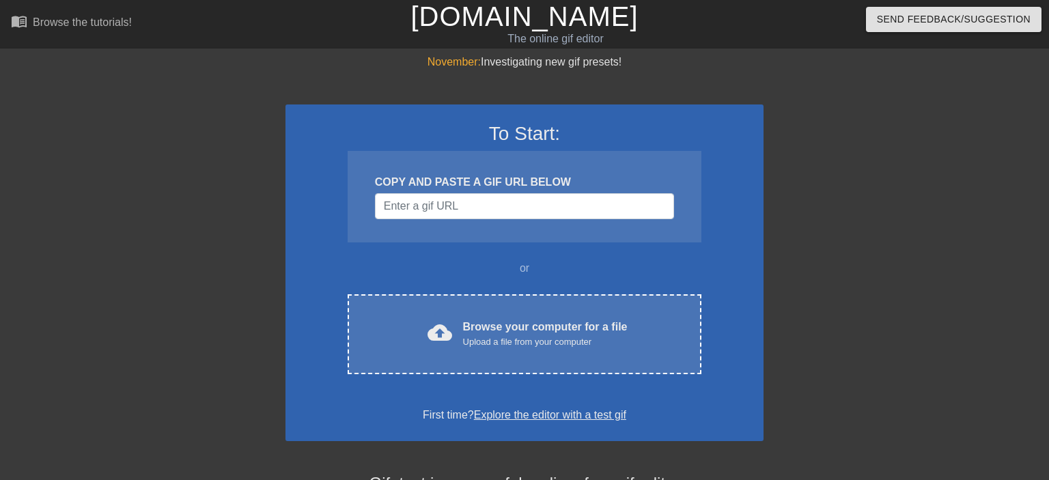 The height and width of the screenshot is (480, 1049). Describe the element at coordinates (454, 61) in the screenshot. I see `span: November:` at that location.